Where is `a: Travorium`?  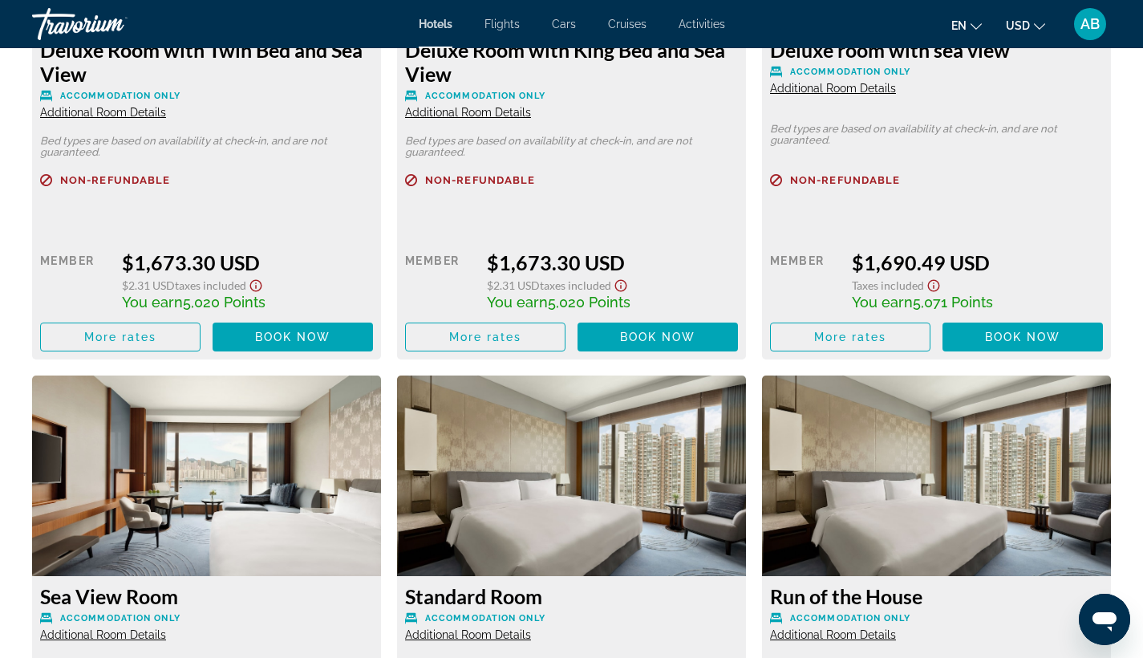 a: Travorium is located at coordinates (112, 24).